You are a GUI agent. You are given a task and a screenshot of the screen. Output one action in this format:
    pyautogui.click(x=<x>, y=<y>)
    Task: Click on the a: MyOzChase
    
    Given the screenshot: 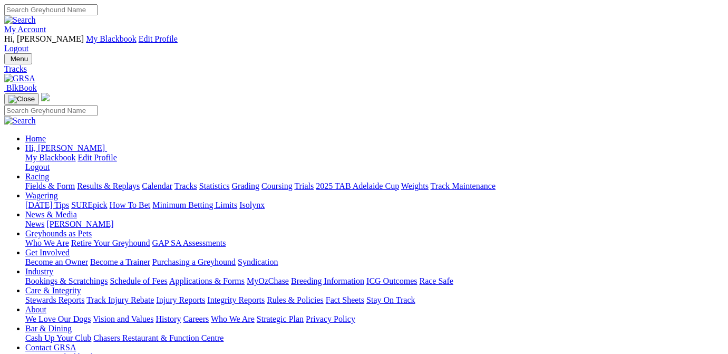 What is the action you would take?
    pyautogui.click(x=268, y=281)
    